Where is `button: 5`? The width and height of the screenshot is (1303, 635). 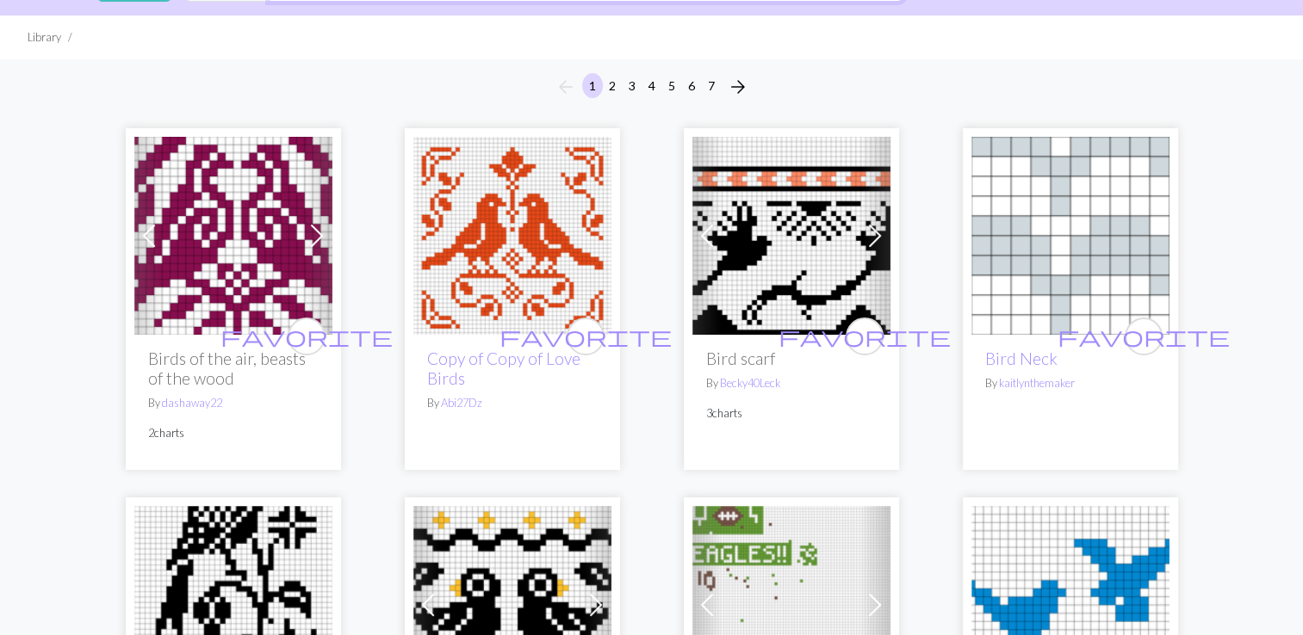
button: 5 is located at coordinates (672, 85).